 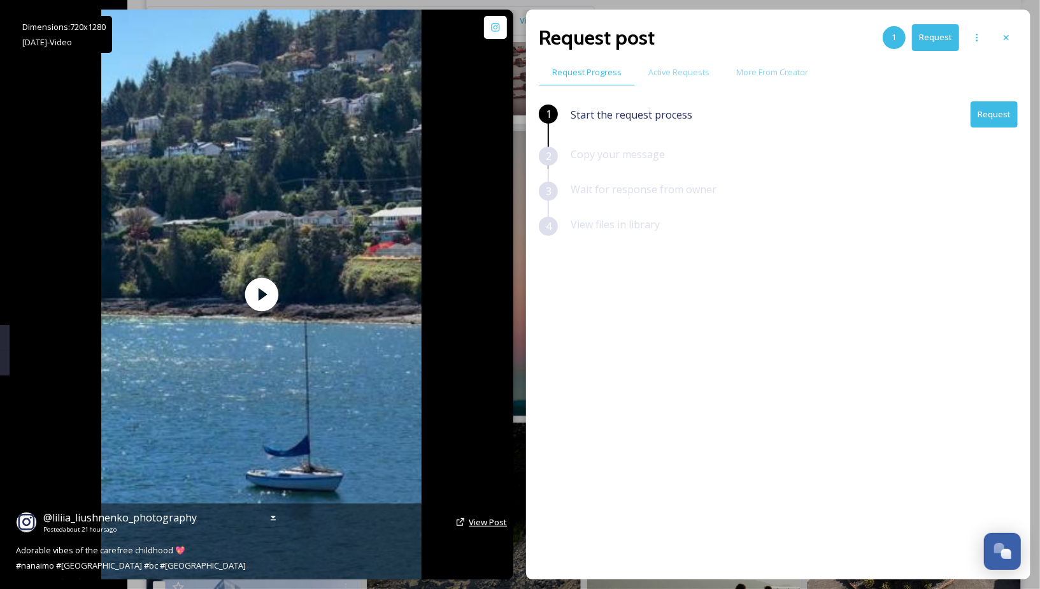 What do you see at coordinates (679, 72) in the screenshot?
I see `span: Active Requests` at bounding box center [679, 72].